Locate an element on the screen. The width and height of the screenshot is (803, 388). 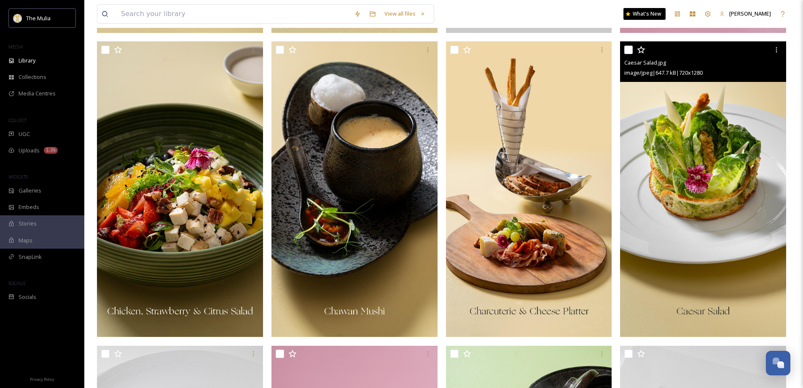
span: Socials is located at coordinates (27, 296).